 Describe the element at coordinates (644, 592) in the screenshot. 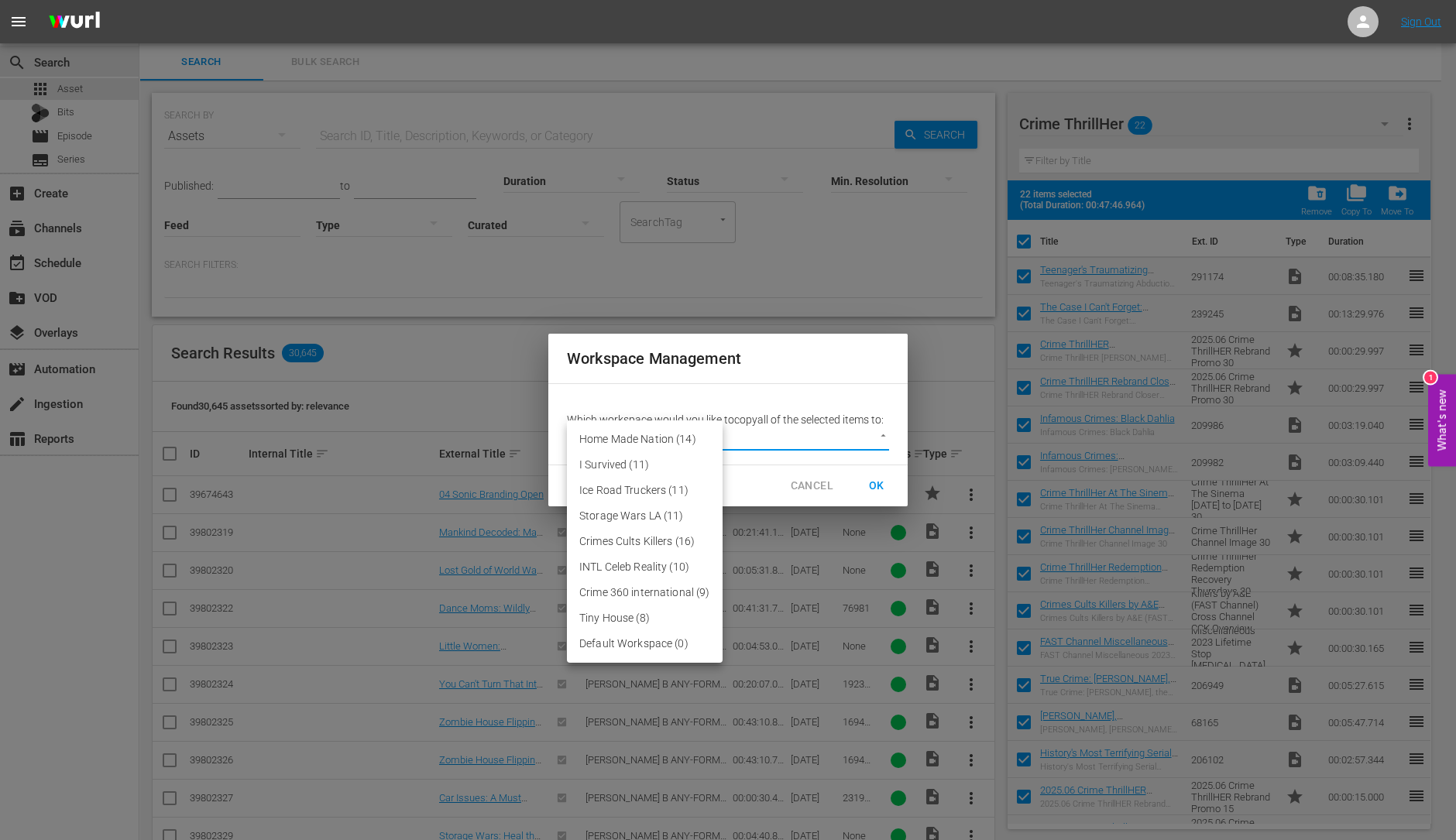

I see `li: Crime 360 international (9)` at that location.